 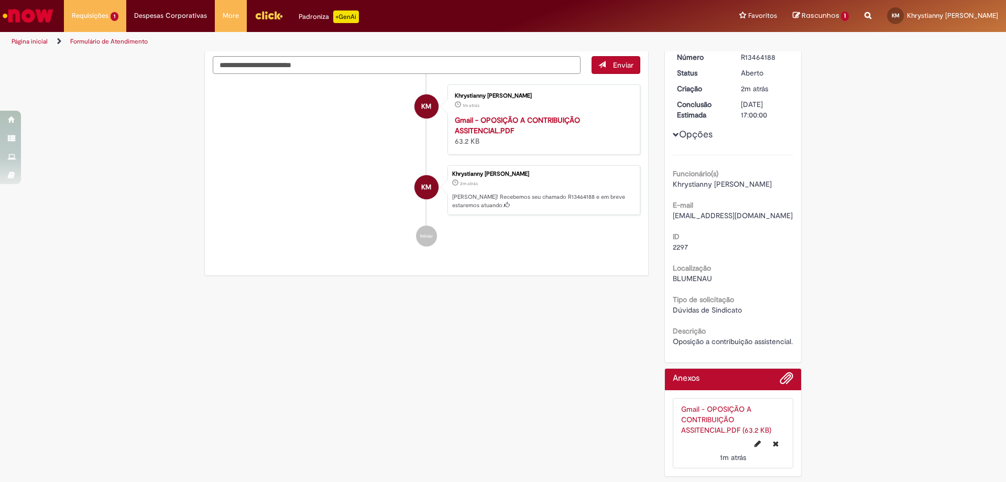 I want to click on ul: Trilhas de página, so click(x=335, y=41).